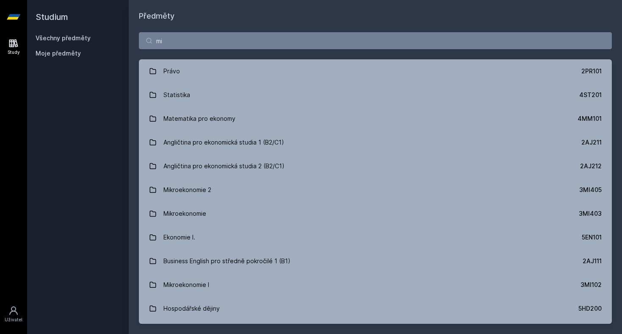  What do you see at coordinates (375, 166) in the screenshot?
I see `a: Angličtina pro ekonomická studia 2 (B2/C1) 2AJ212` at bounding box center [375, 166].